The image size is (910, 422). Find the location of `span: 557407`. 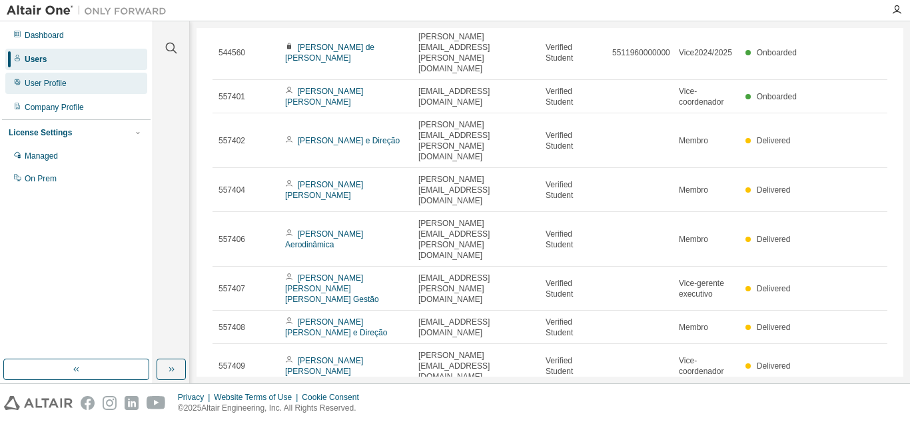

span: 557407 is located at coordinates (232, 288).